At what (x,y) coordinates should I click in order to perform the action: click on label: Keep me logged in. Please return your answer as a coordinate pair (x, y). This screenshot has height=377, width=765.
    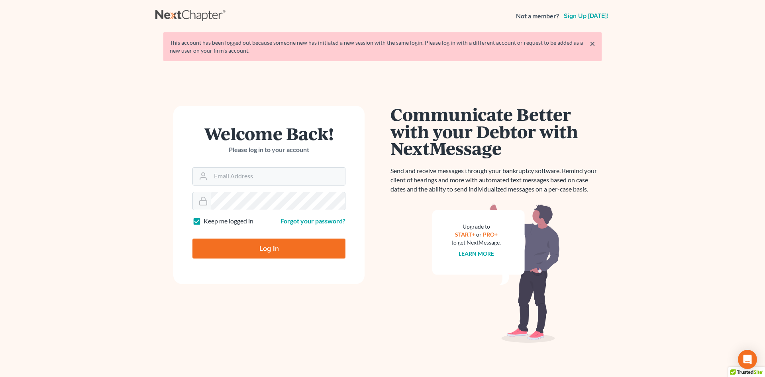
    Looking at the image, I should click on (228, 221).